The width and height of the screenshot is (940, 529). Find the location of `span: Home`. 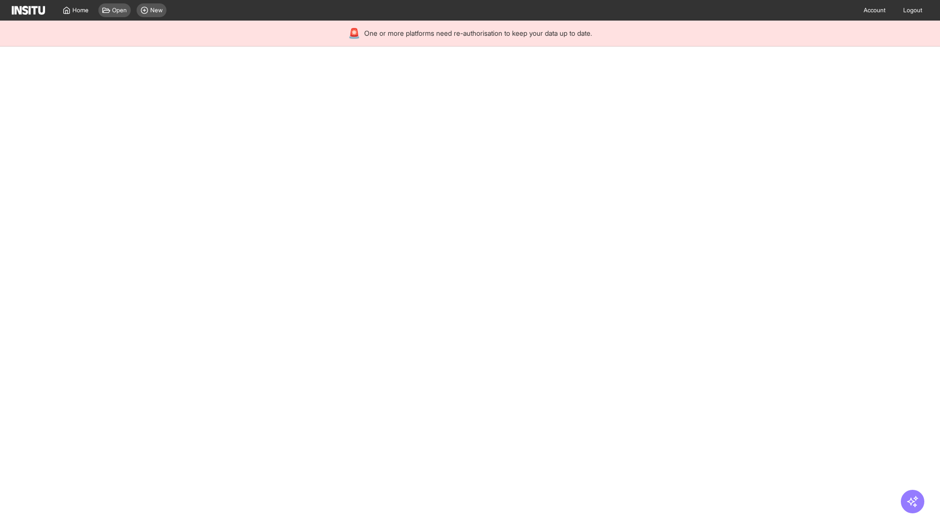

span: Home is located at coordinates (80, 10).